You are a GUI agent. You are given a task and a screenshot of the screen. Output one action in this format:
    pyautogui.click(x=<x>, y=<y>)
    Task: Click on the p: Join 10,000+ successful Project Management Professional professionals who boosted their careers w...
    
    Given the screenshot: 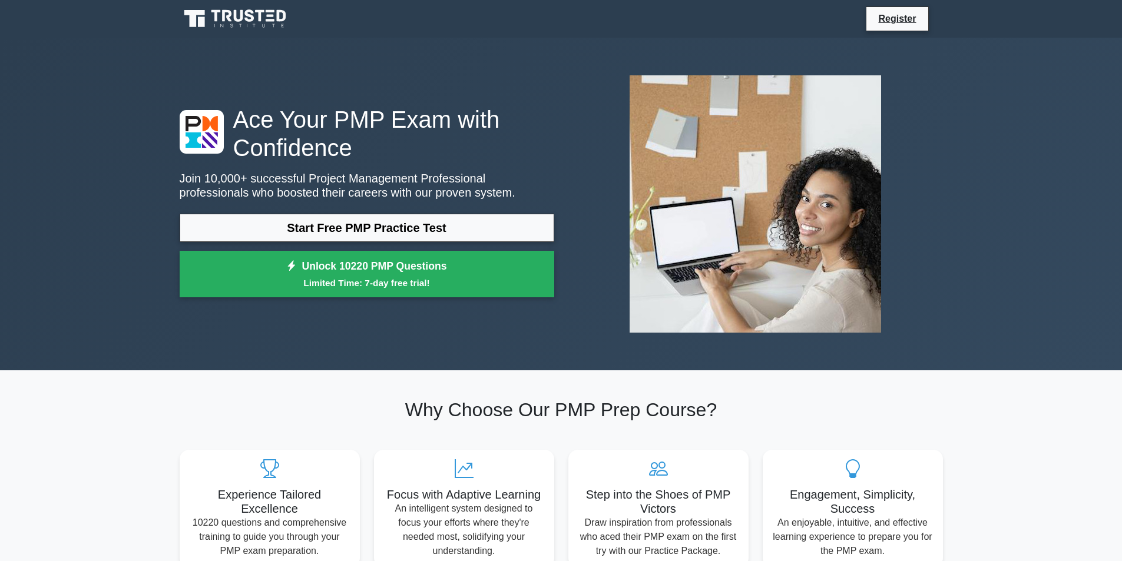 What is the action you would take?
    pyautogui.click(x=367, y=185)
    